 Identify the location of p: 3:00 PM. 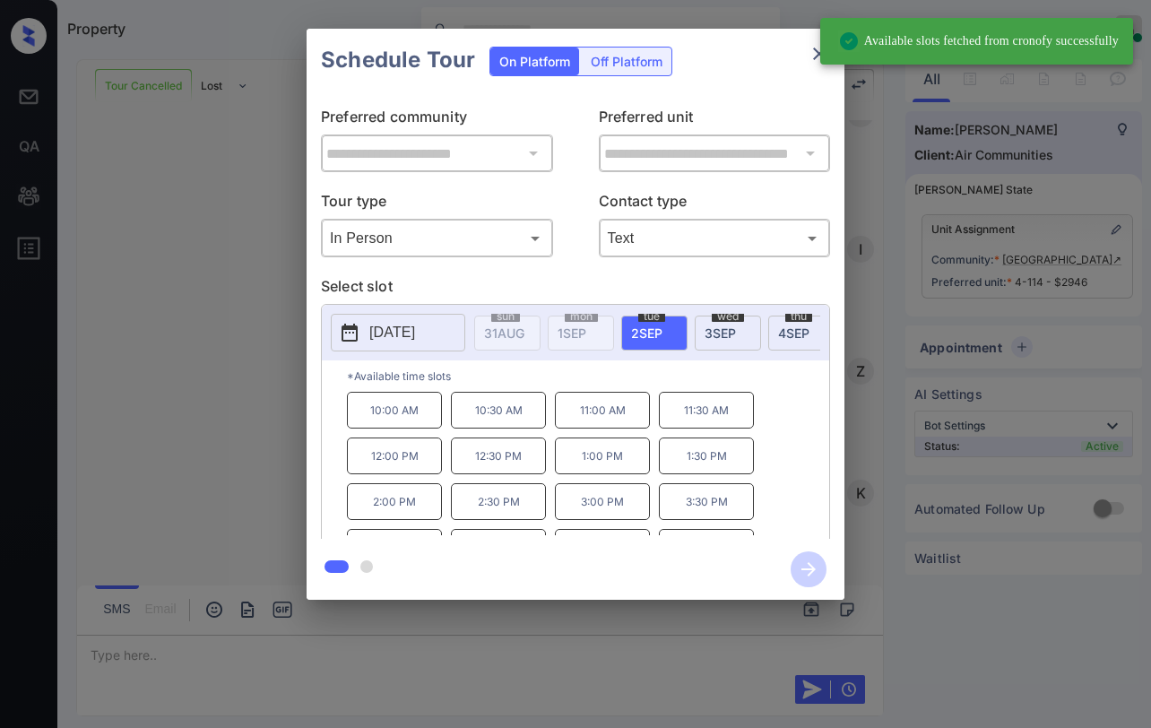
(602, 501).